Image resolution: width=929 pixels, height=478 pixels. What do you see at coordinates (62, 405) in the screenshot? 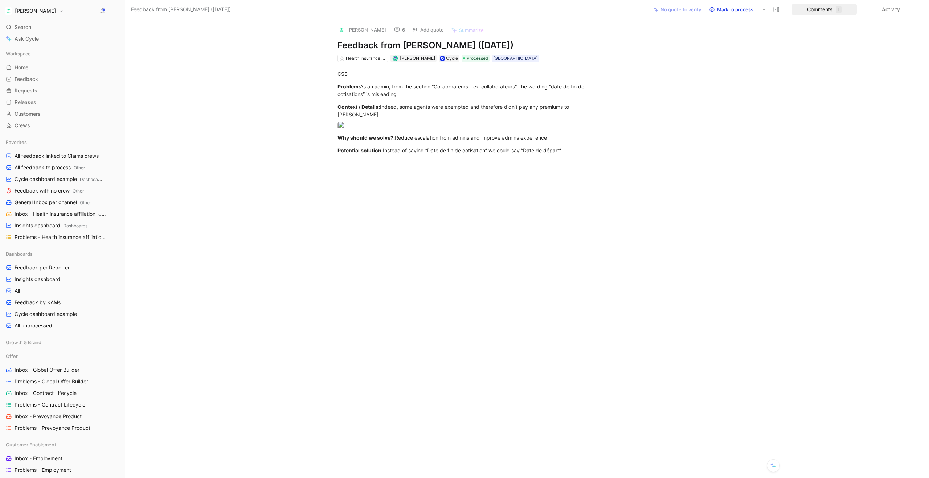
I see `a: Problems - Contract Lifecycle` at bounding box center [62, 405].